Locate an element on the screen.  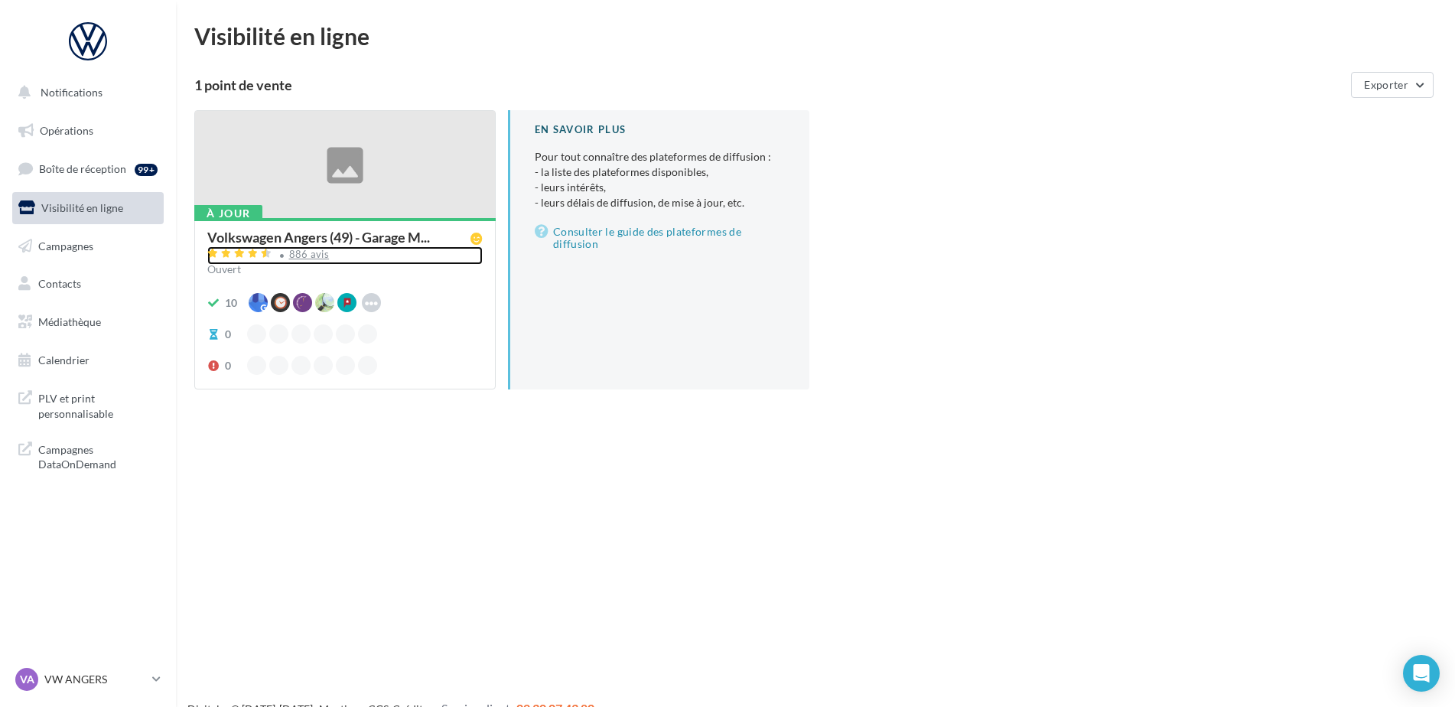
span: Exporter is located at coordinates (1386, 84).